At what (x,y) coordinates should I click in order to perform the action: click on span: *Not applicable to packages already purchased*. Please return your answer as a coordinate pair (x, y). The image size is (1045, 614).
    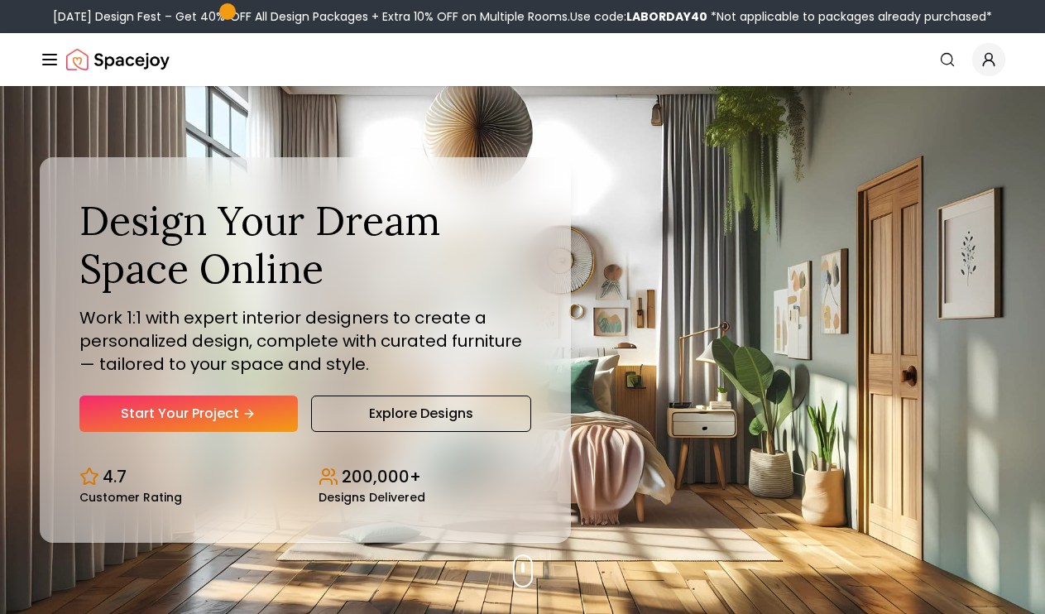
    Looking at the image, I should click on (850, 17).